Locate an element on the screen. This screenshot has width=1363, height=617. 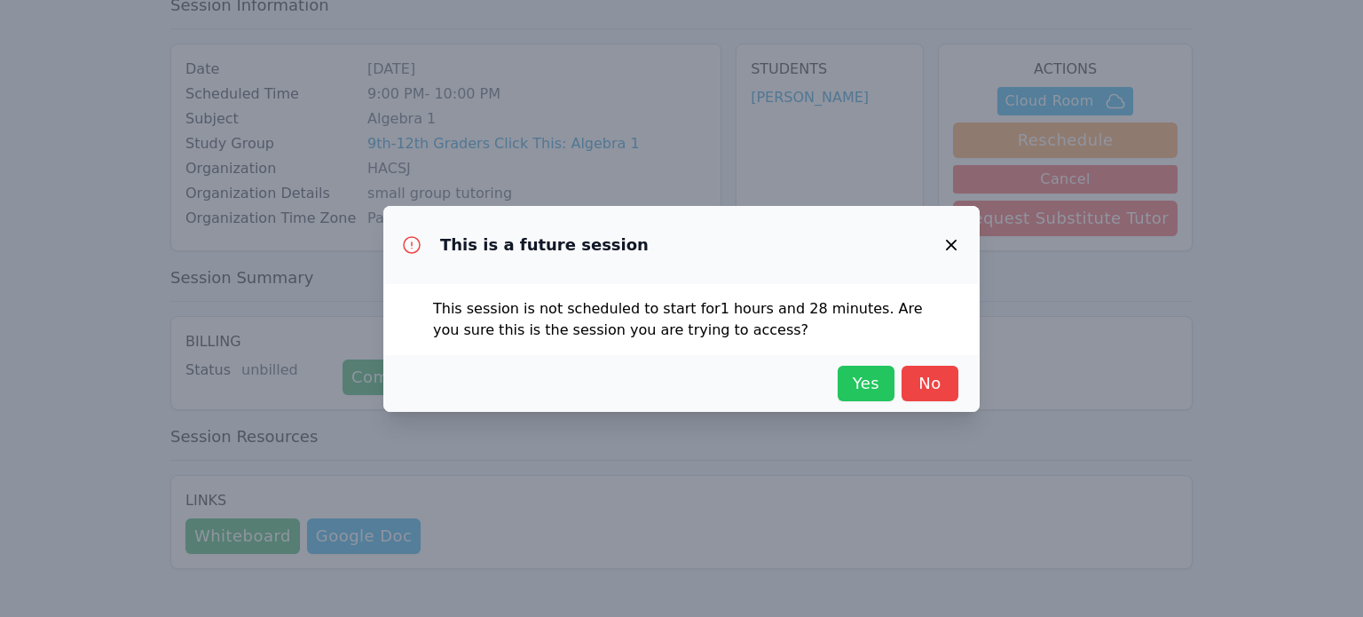
span: Yes is located at coordinates (866, 383).